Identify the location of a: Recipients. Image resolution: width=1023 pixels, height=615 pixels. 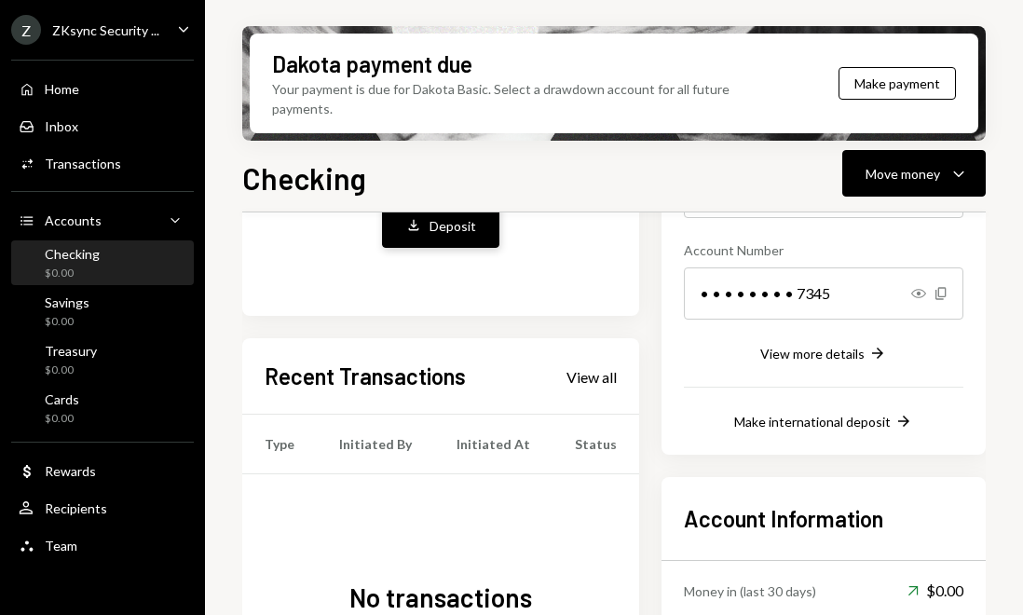
(102, 508).